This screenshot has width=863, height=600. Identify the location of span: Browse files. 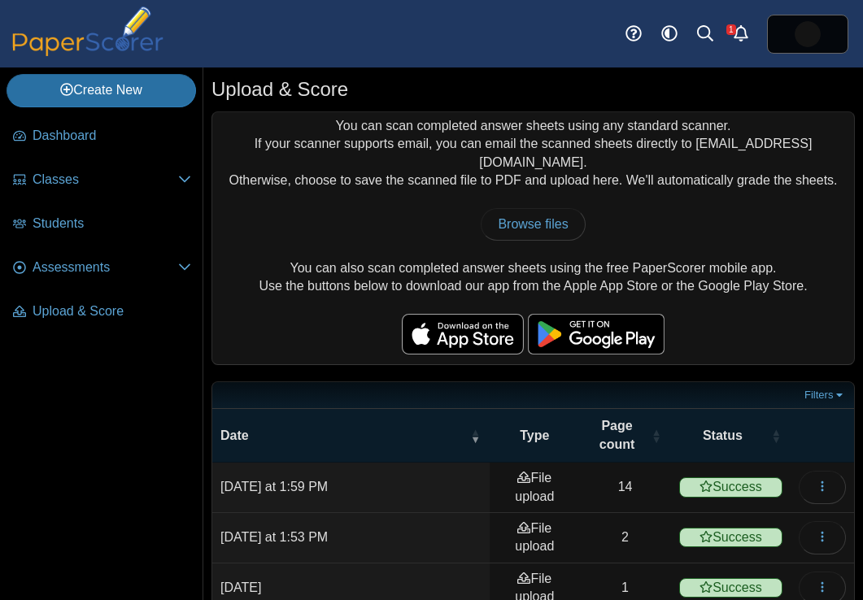
(533, 224).